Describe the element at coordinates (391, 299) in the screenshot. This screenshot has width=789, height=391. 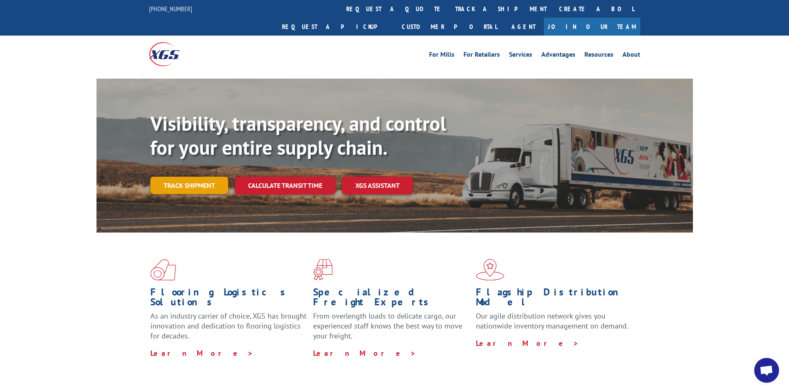
I see `h1: Specialized Freight Experts` at that location.